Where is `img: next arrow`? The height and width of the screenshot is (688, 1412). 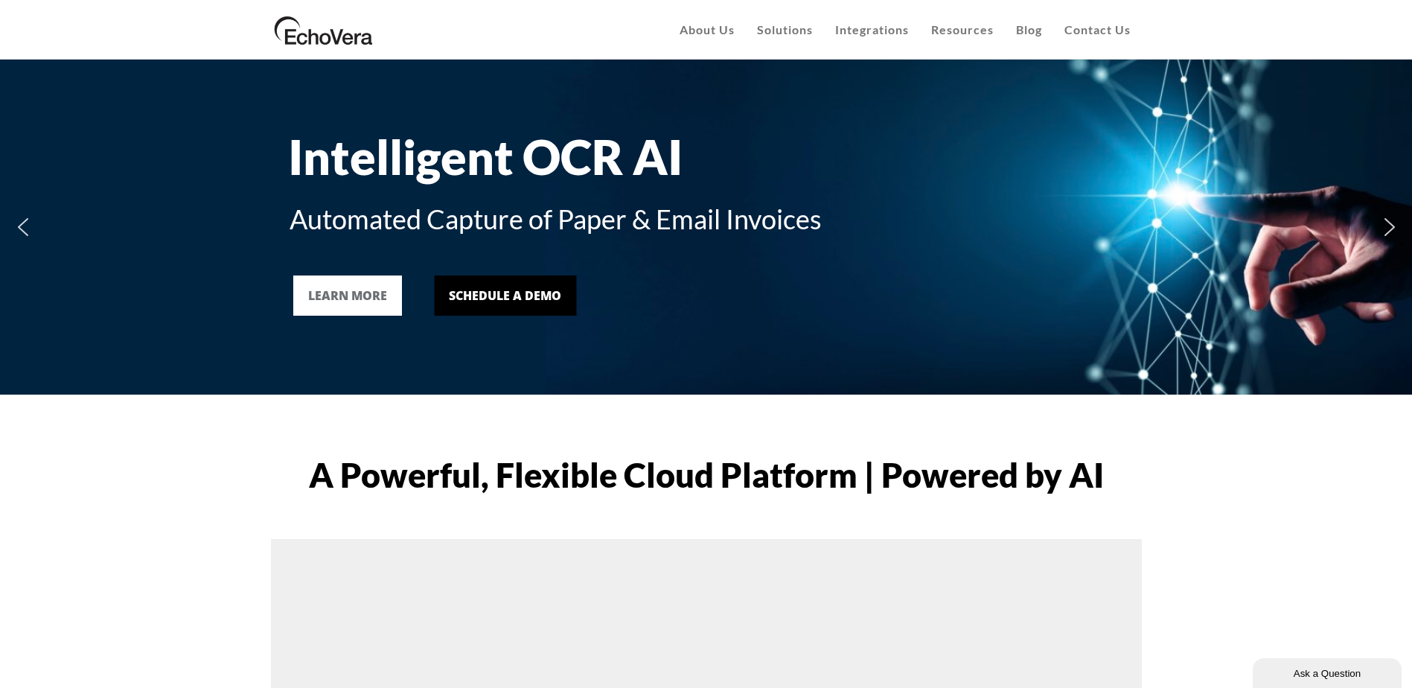
img: next arrow is located at coordinates (1389, 227).